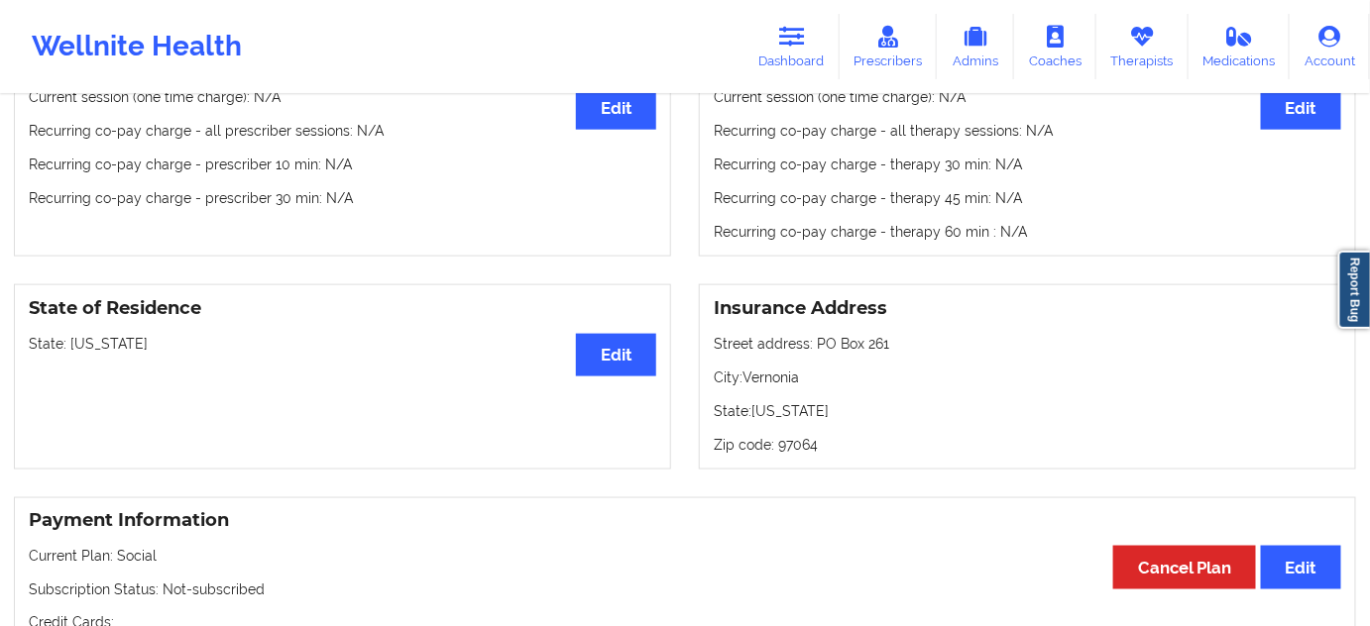 Image resolution: width=1370 pixels, height=626 pixels. I want to click on p: Recurring co-pay charge - prescriber 30 min : N/A, so click(342, 198).